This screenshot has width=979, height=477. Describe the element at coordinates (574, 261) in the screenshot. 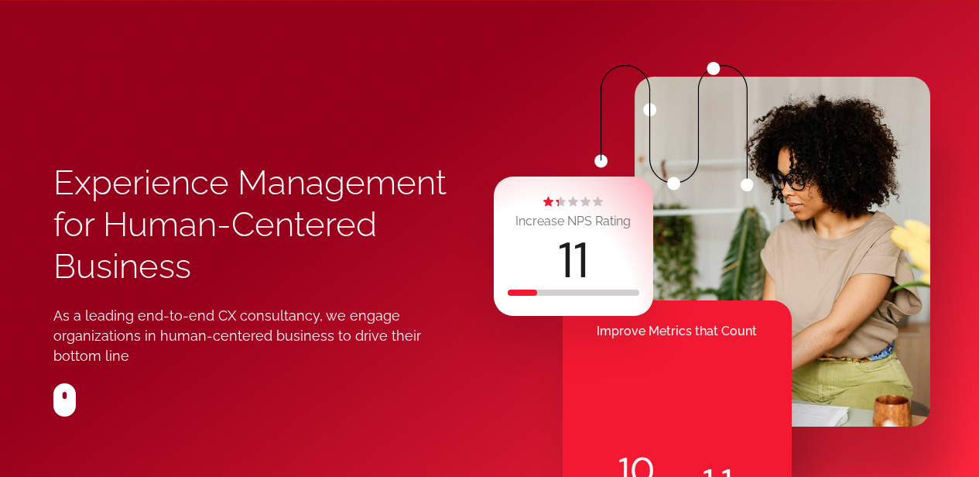

I see `div: 11` at that location.